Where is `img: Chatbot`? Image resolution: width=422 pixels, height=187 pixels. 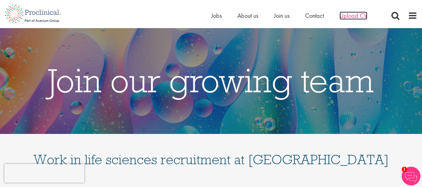 img: Chatbot is located at coordinates (411, 176).